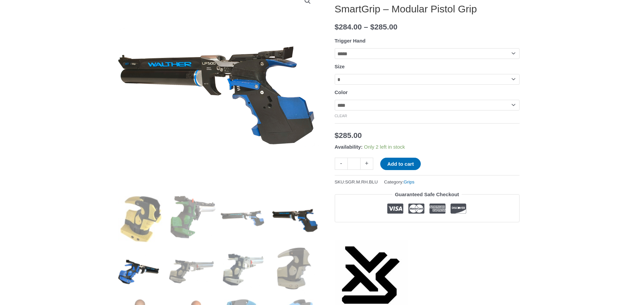  I want to click on input: Product quantity, so click(354, 163).